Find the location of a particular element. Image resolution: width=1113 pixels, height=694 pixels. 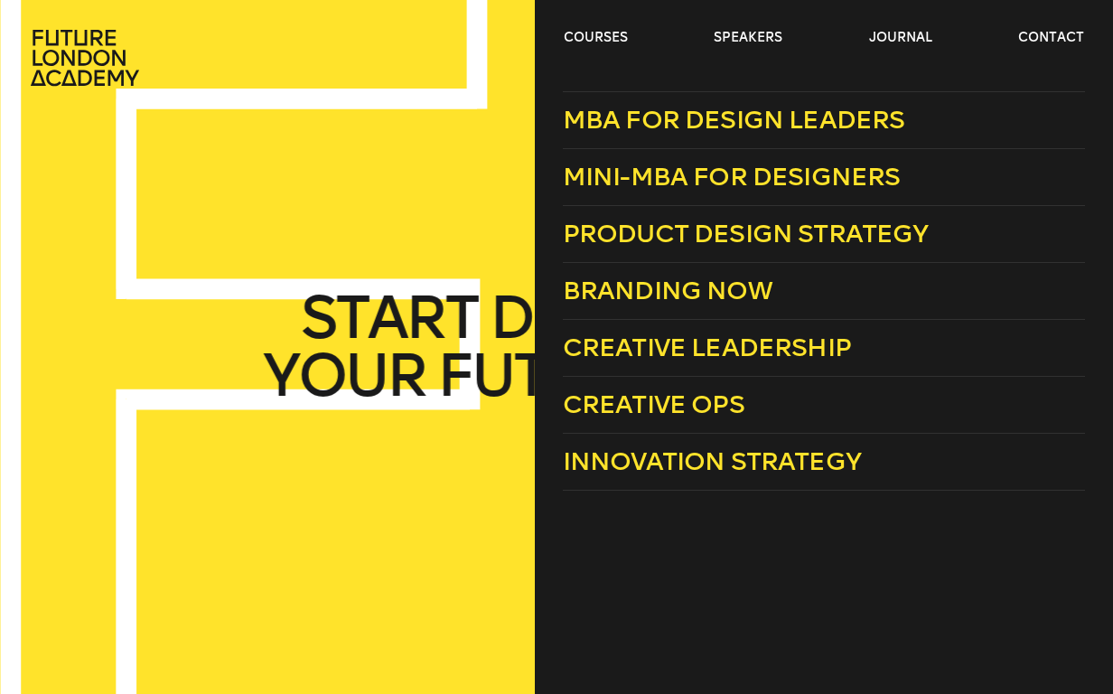

a: Creative Ops is located at coordinates (824, 405).